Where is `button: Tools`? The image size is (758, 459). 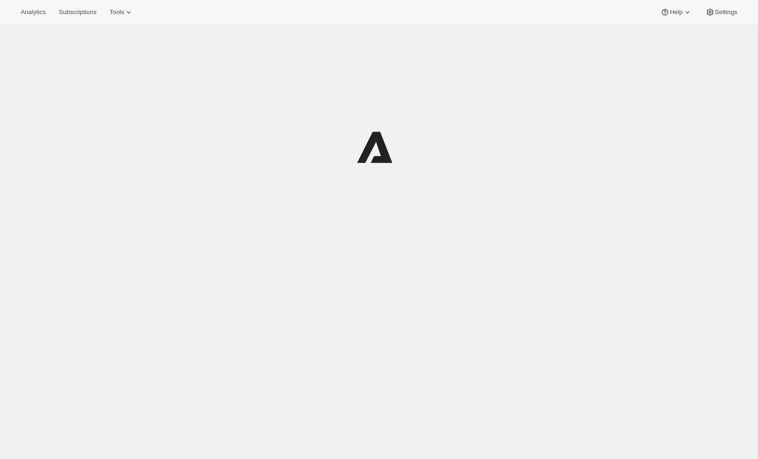
button: Tools is located at coordinates (121, 12).